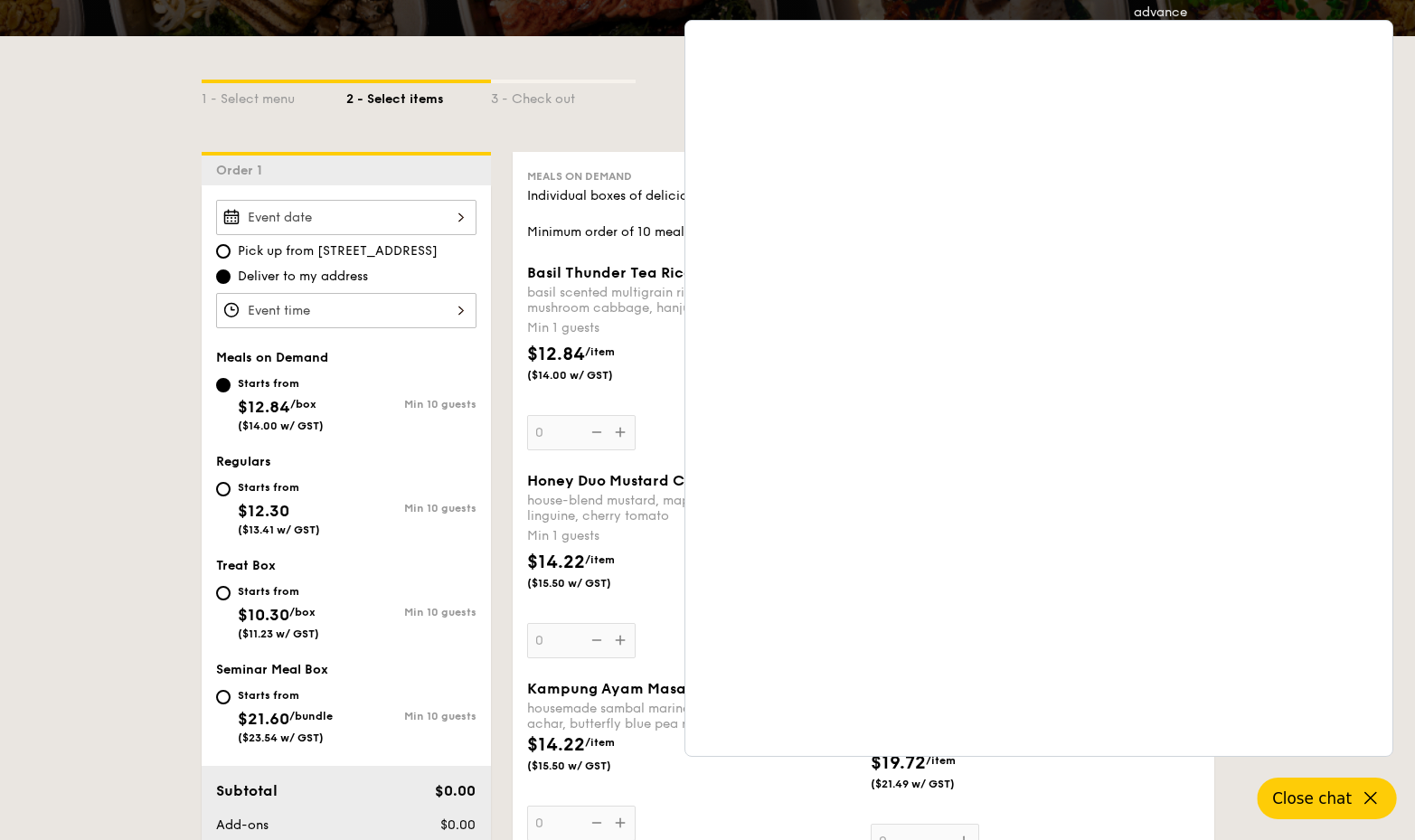  I want to click on span: Regulars, so click(243, 461).